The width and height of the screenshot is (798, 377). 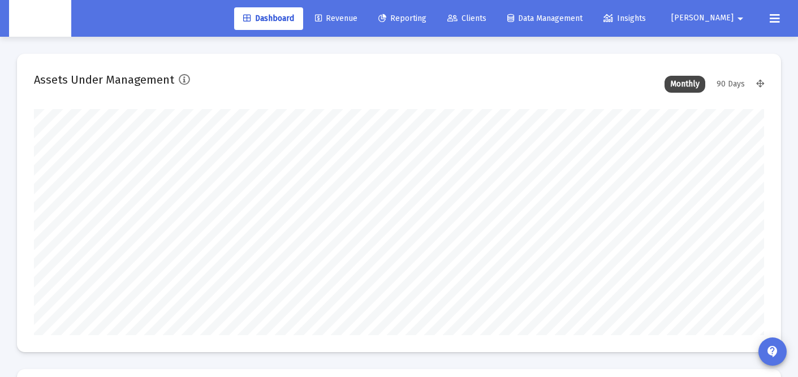 I want to click on a: Reporting, so click(x=402, y=19).